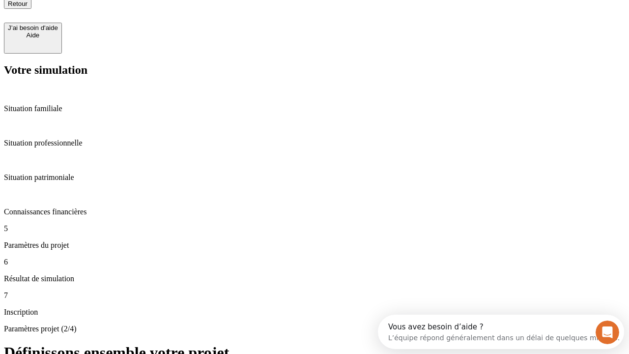  I want to click on div: J’ai besoin d'aide, so click(33, 28).